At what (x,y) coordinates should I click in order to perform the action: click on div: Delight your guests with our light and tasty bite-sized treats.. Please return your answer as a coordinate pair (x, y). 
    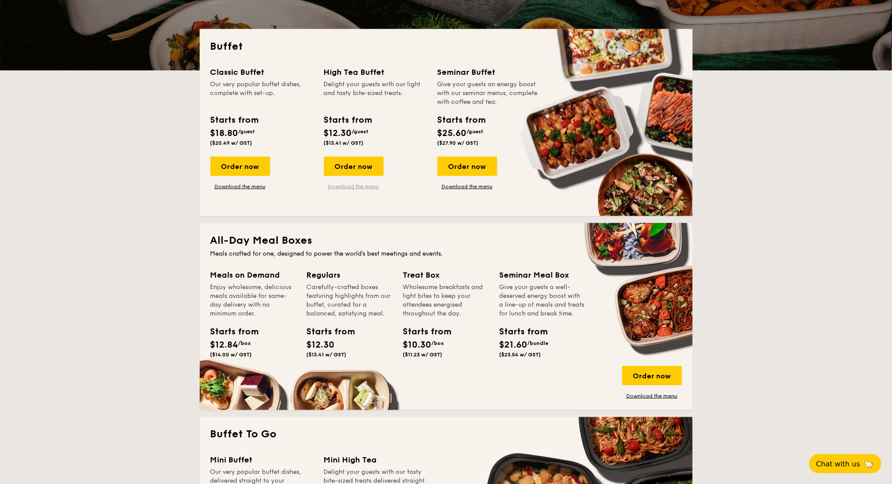
    Looking at the image, I should click on (375, 93).